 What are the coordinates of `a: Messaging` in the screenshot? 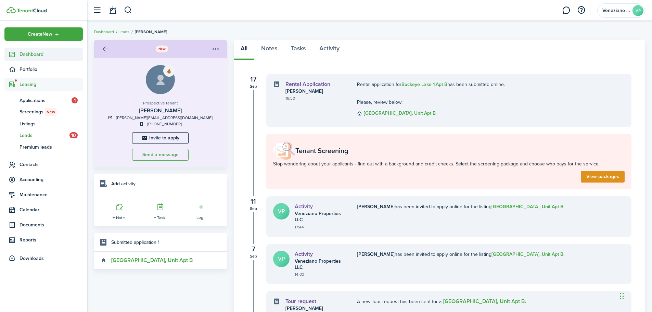 It's located at (566, 10).